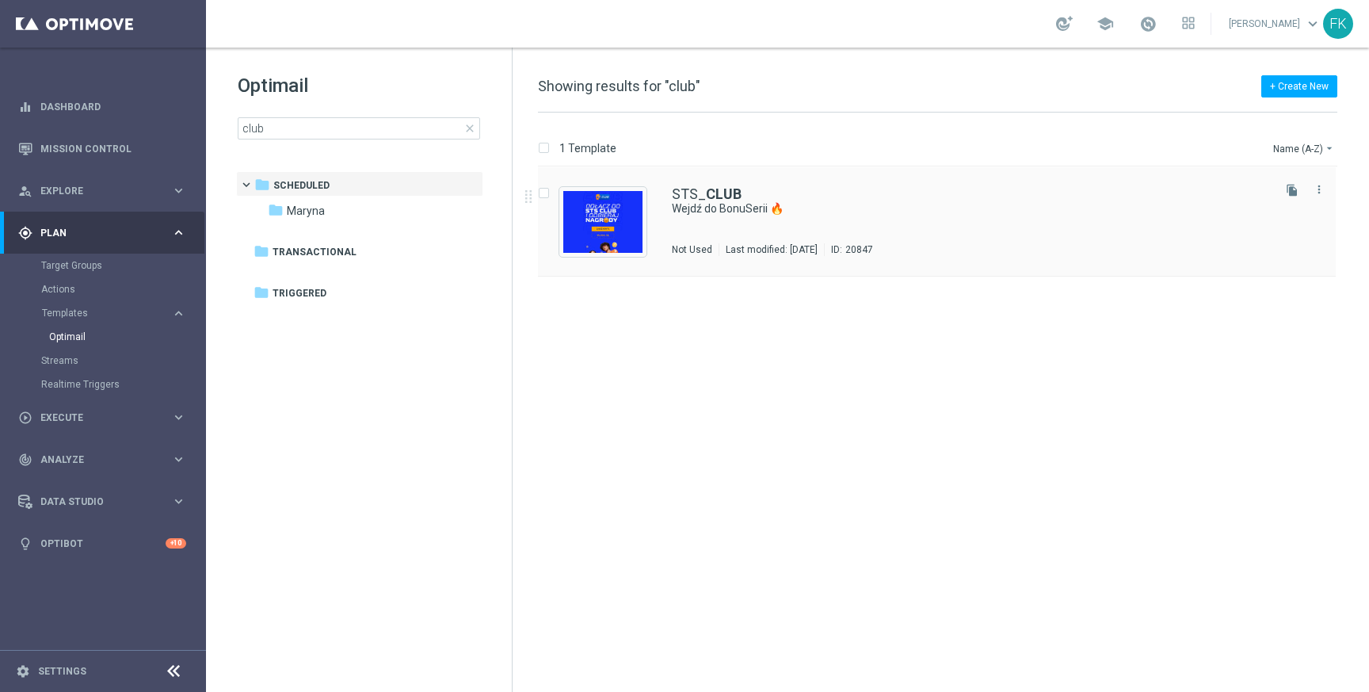  I want to click on div: Dashboard, so click(102, 106).